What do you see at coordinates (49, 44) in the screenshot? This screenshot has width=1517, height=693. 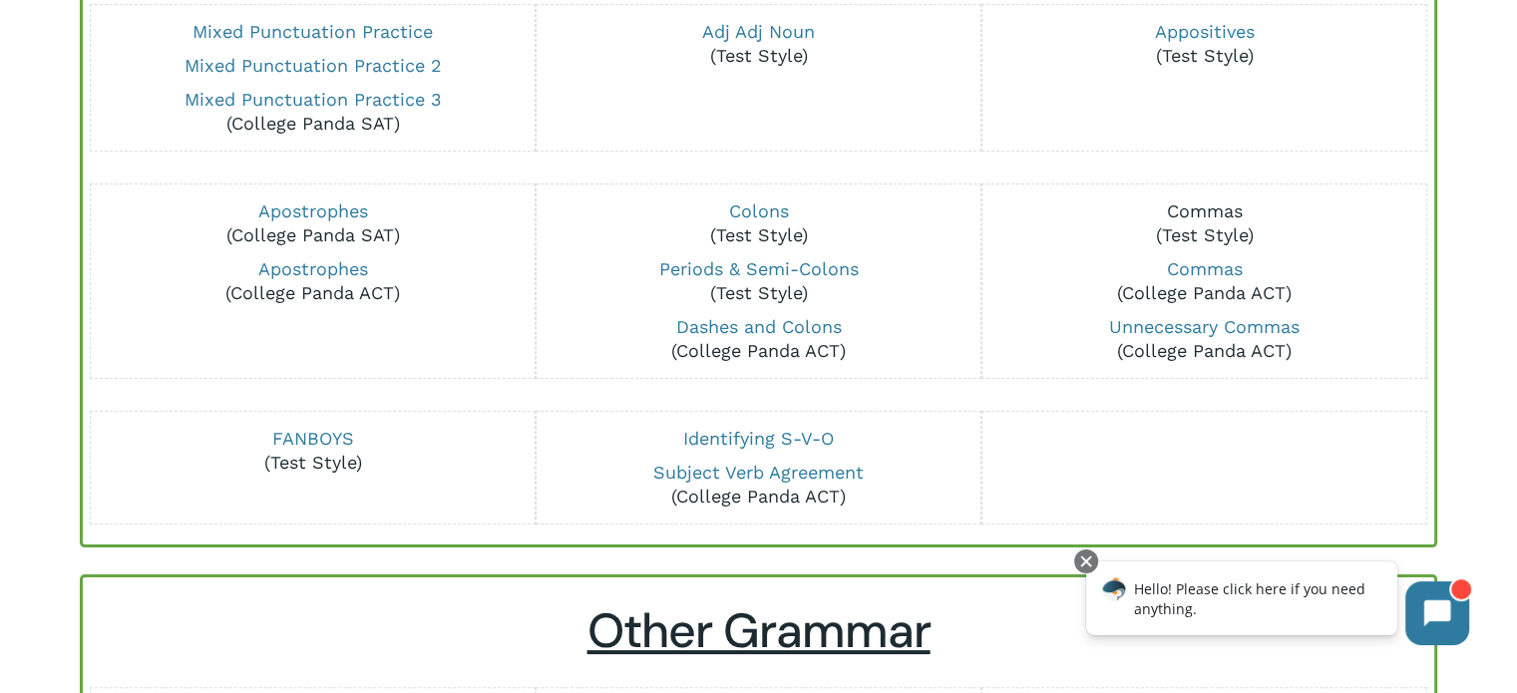 I see `img: Avatar` at bounding box center [49, 44].